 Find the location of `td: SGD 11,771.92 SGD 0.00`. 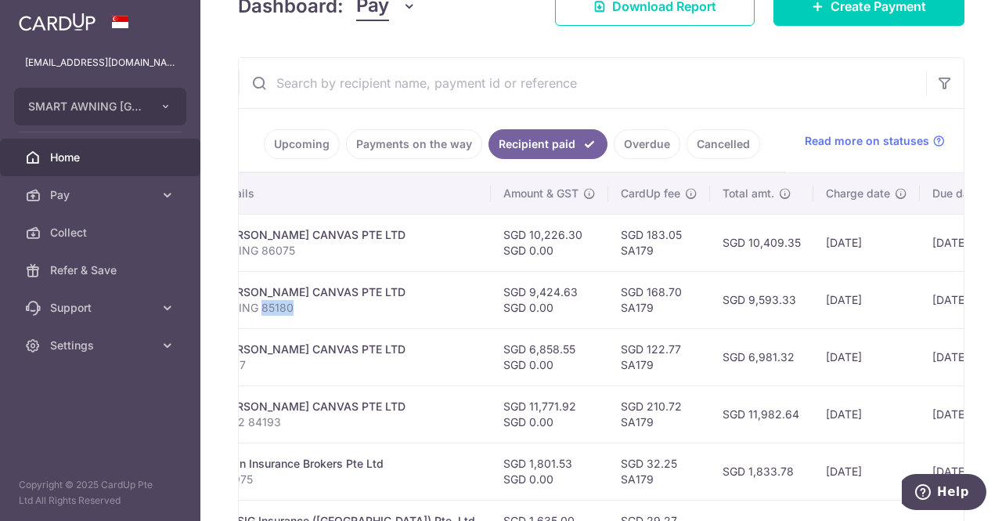

td: SGD 11,771.92 SGD 0.00 is located at coordinates (550, 413).